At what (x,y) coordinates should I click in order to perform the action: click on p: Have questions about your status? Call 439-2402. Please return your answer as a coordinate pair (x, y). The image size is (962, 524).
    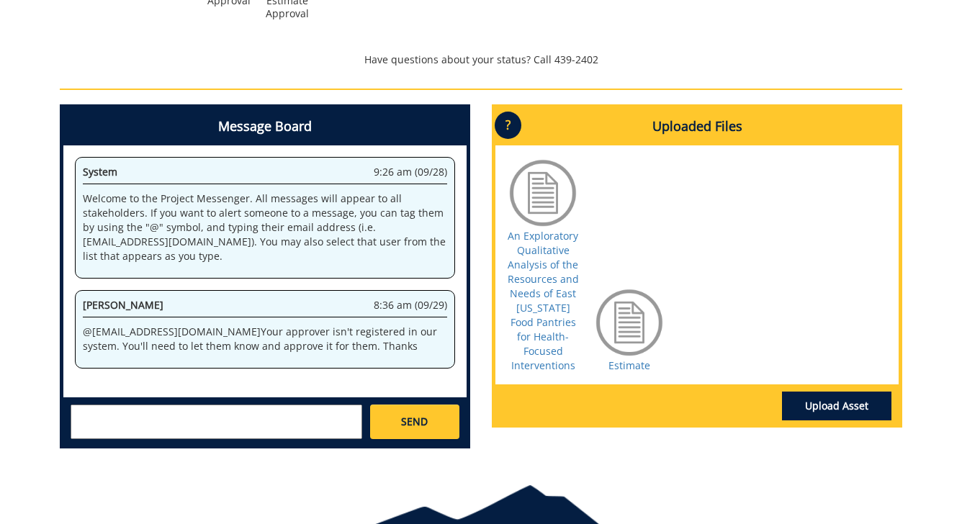
    Looking at the image, I should click on (481, 60).